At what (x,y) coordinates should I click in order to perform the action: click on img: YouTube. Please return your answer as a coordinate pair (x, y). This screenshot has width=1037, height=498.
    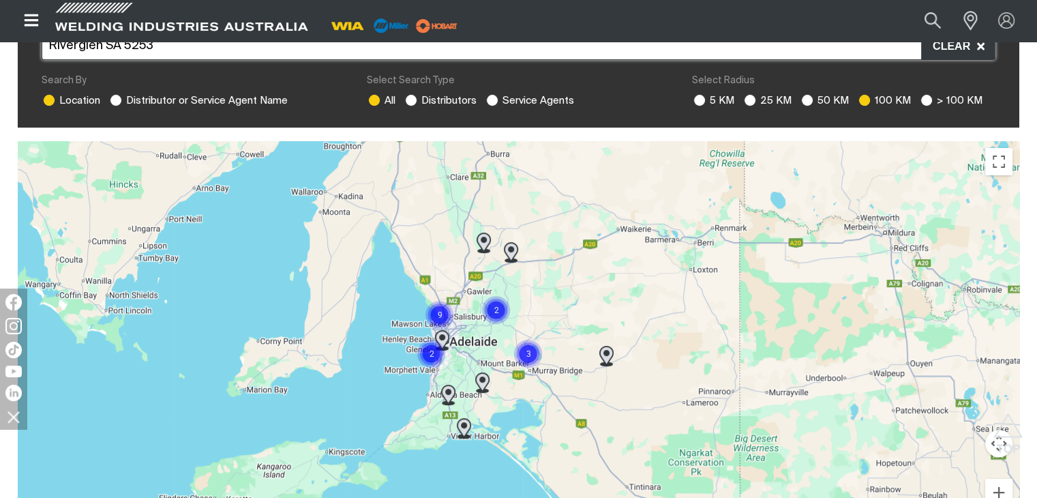
    Looking at the image, I should click on (14, 371).